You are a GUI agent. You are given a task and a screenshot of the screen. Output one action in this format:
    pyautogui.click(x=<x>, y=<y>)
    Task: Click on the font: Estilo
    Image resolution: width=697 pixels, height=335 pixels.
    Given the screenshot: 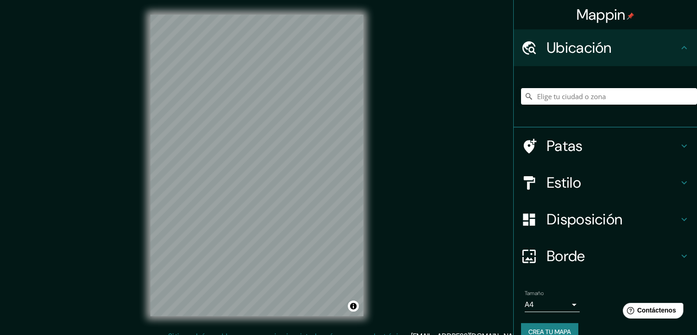 What is the action you would take?
    pyautogui.click(x=564, y=183)
    